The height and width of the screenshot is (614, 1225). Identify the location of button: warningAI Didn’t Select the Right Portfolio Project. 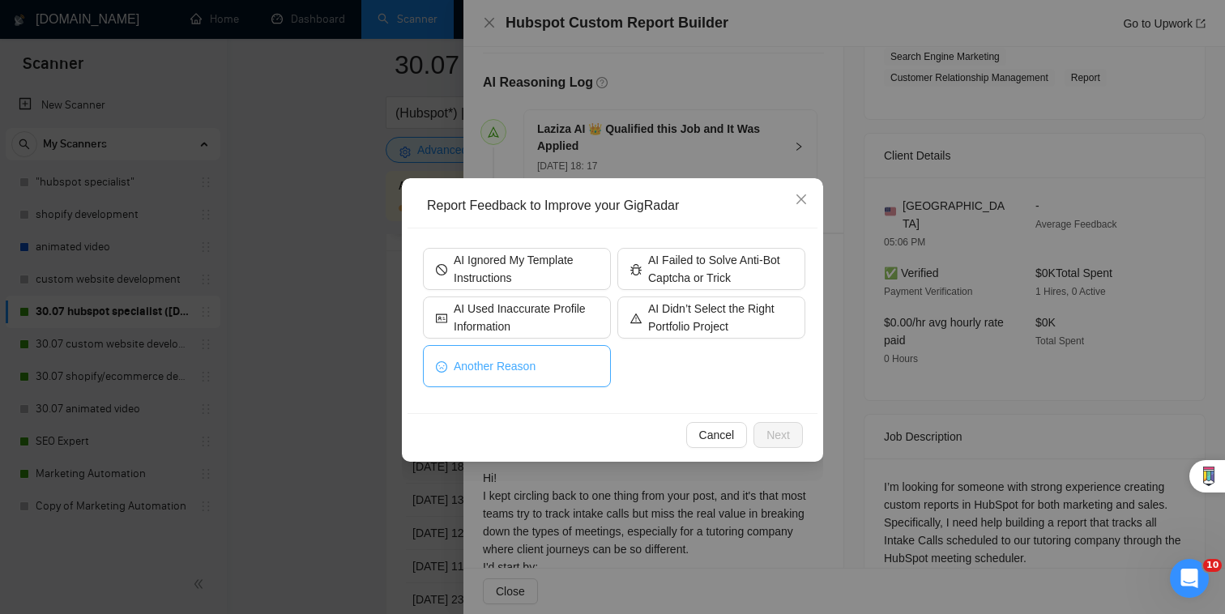
(712, 318).